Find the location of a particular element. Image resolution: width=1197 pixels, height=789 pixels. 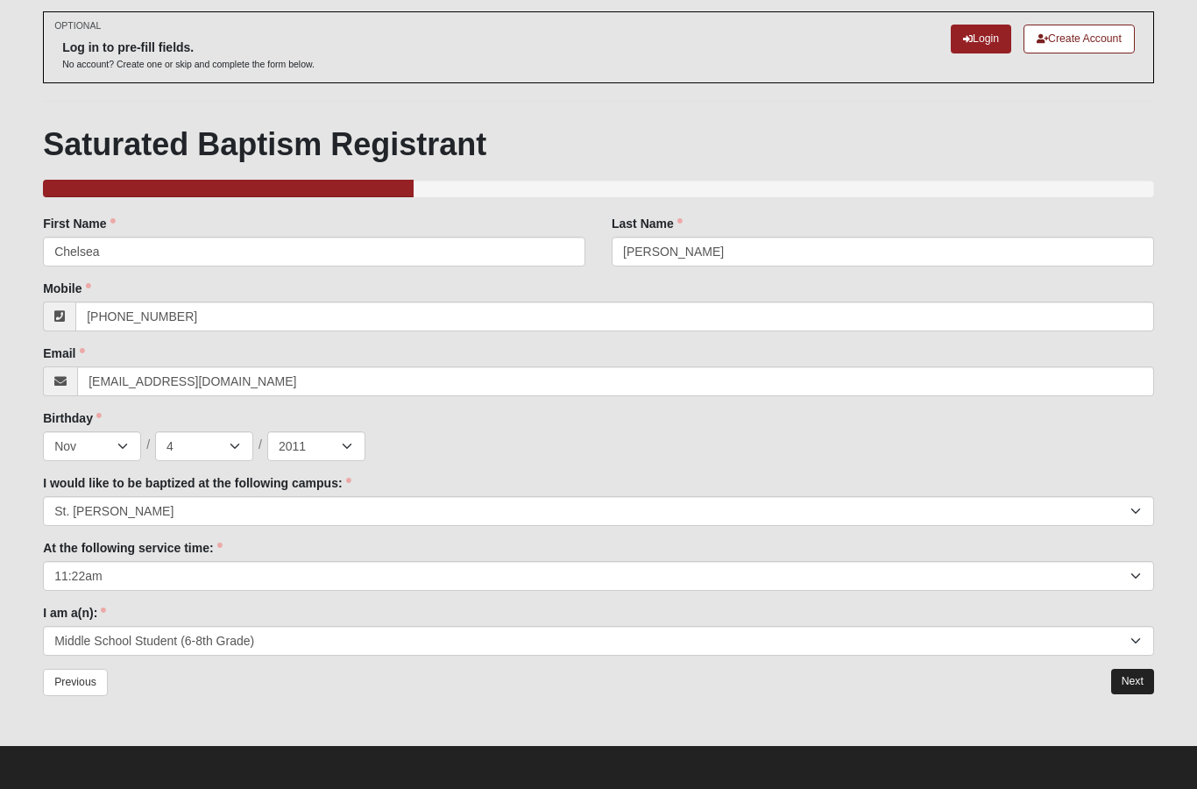

label: Last Name is located at coordinates (647, 223).